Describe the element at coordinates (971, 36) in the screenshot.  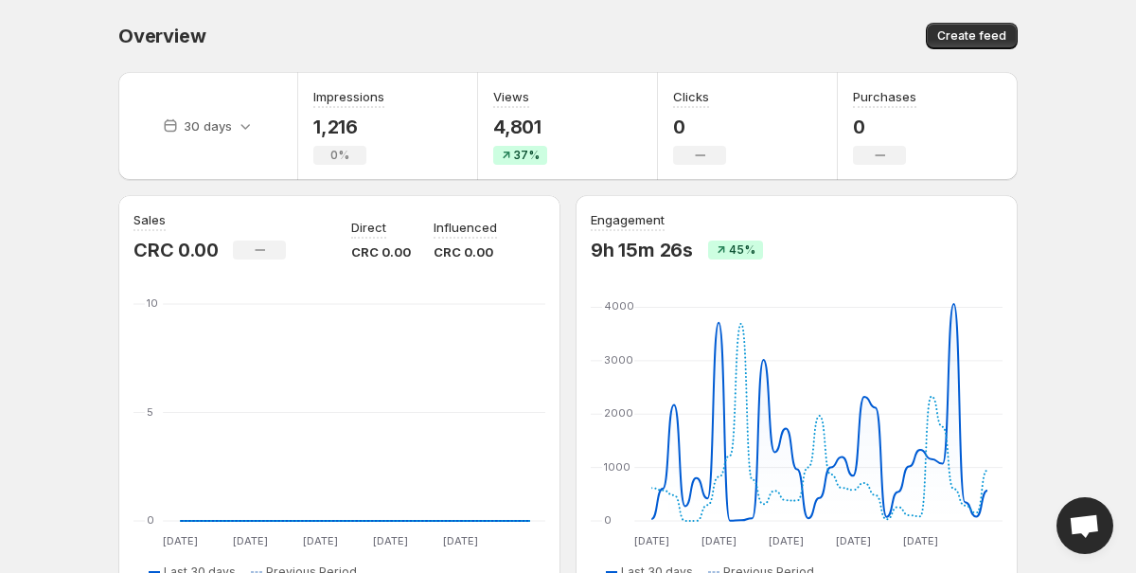
I see `span: Create feed` at that location.